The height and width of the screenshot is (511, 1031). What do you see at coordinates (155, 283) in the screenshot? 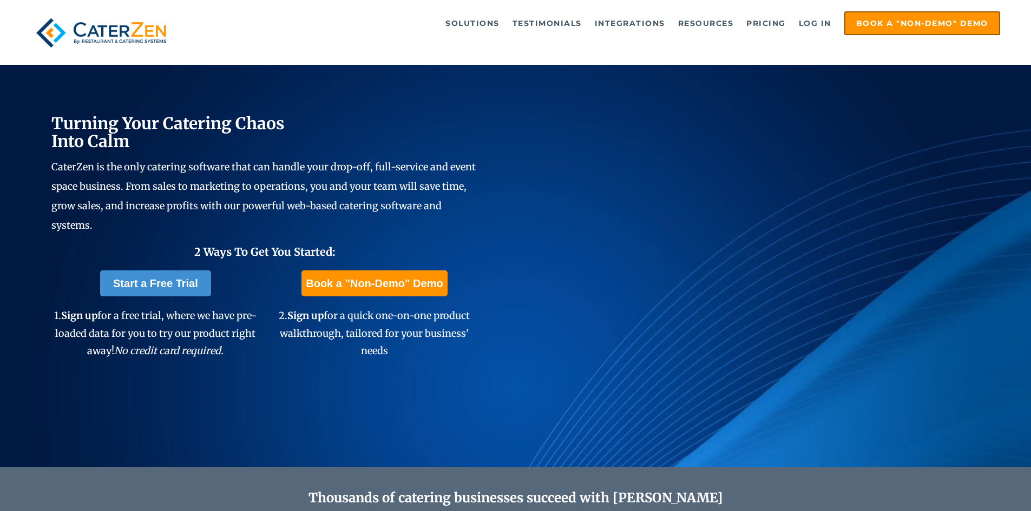
I see `a: Start a Free Trial` at bounding box center [155, 283].